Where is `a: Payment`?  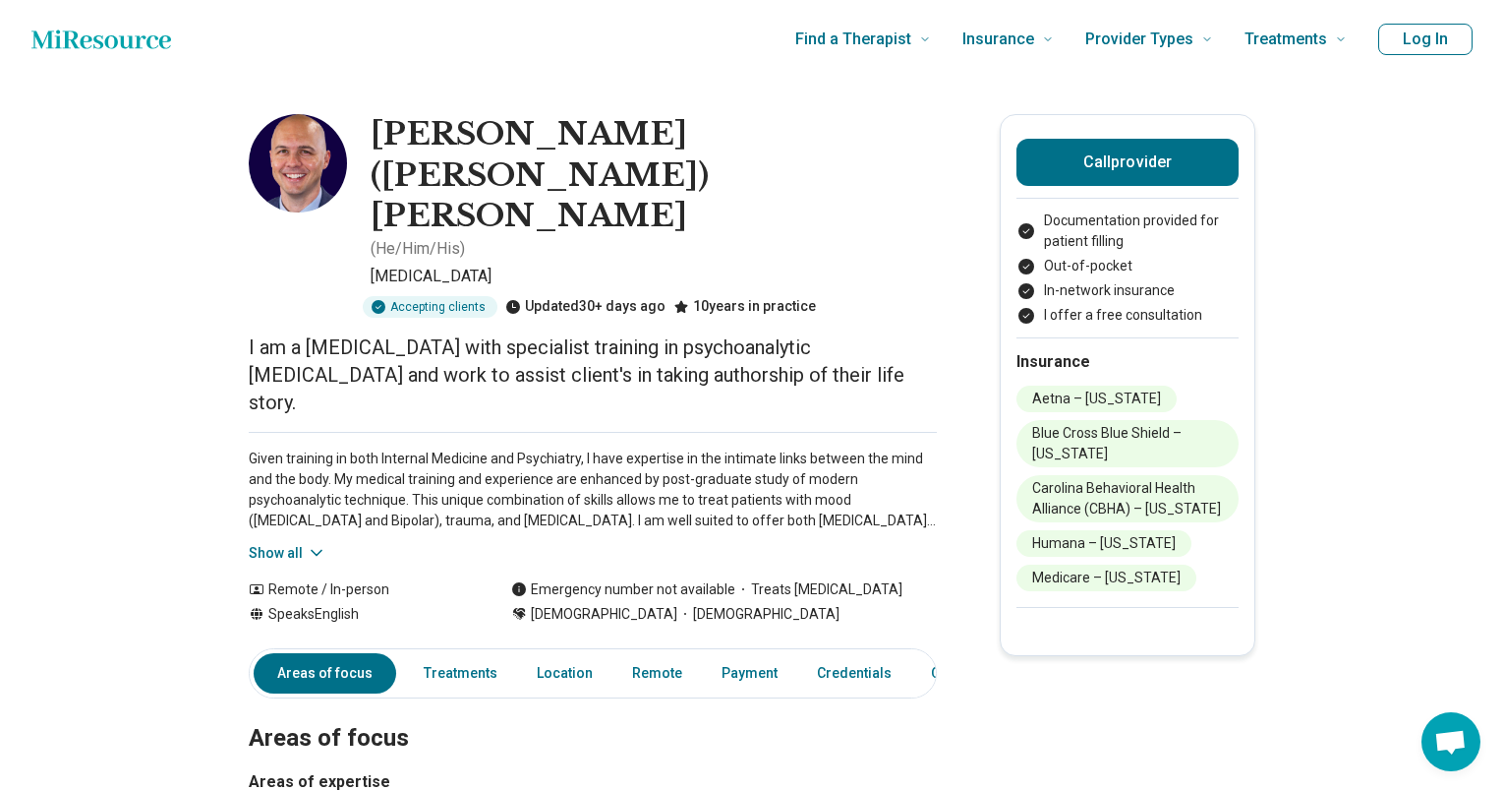
a: Payment is located at coordinates (749, 673).